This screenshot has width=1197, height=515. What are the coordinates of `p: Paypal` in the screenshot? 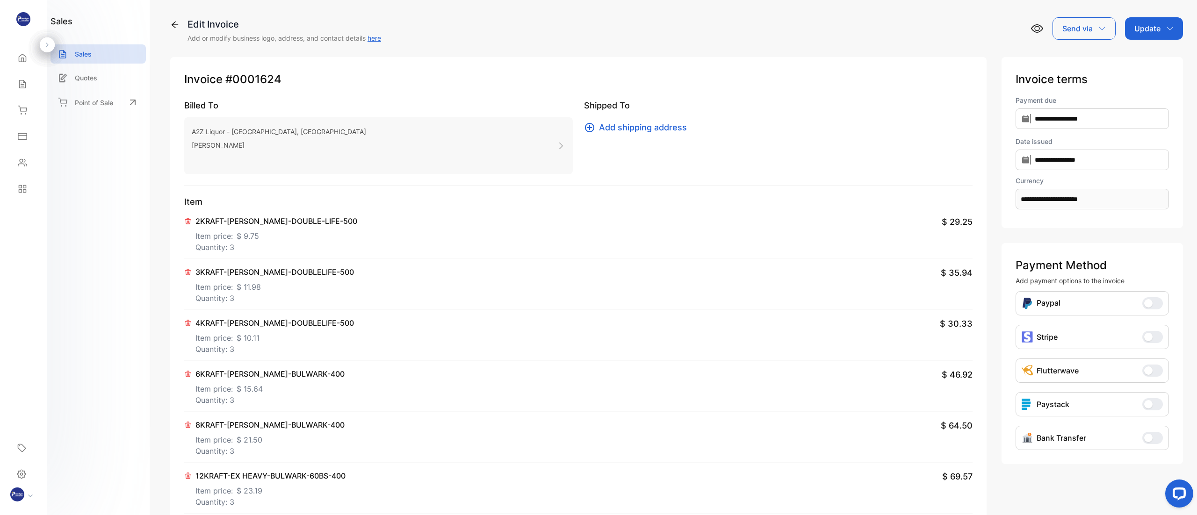 It's located at (1048, 303).